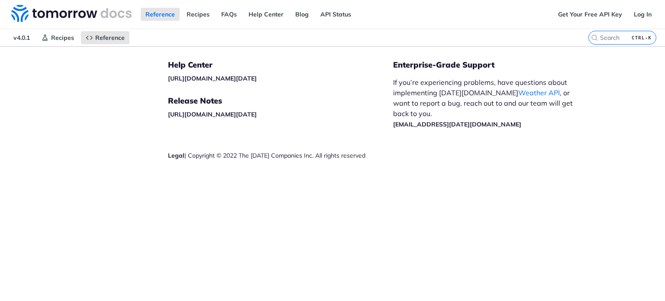 This screenshot has width=665, height=301. I want to click on h5: Help Center, so click(281, 65).